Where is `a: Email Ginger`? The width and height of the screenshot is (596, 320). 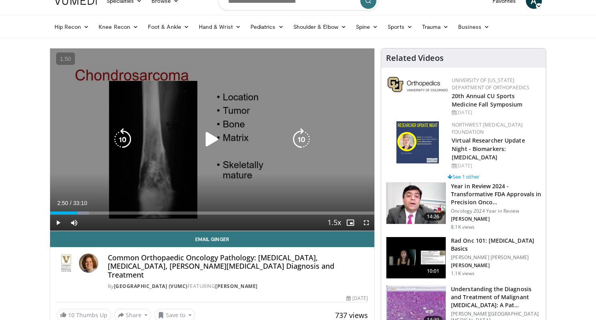 a: Email Ginger is located at coordinates (212, 239).